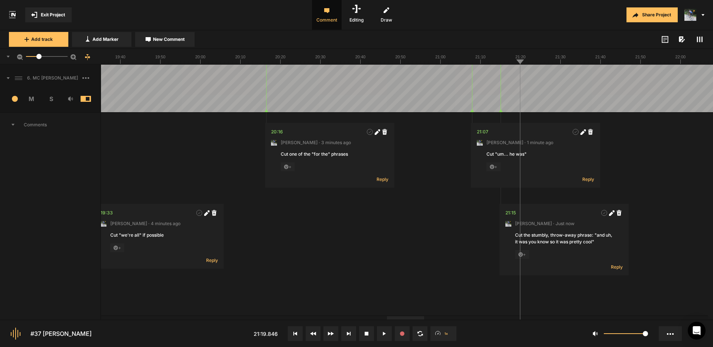 This screenshot has height=347, width=713. I want to click on text: 22:00, so click(680, 57).